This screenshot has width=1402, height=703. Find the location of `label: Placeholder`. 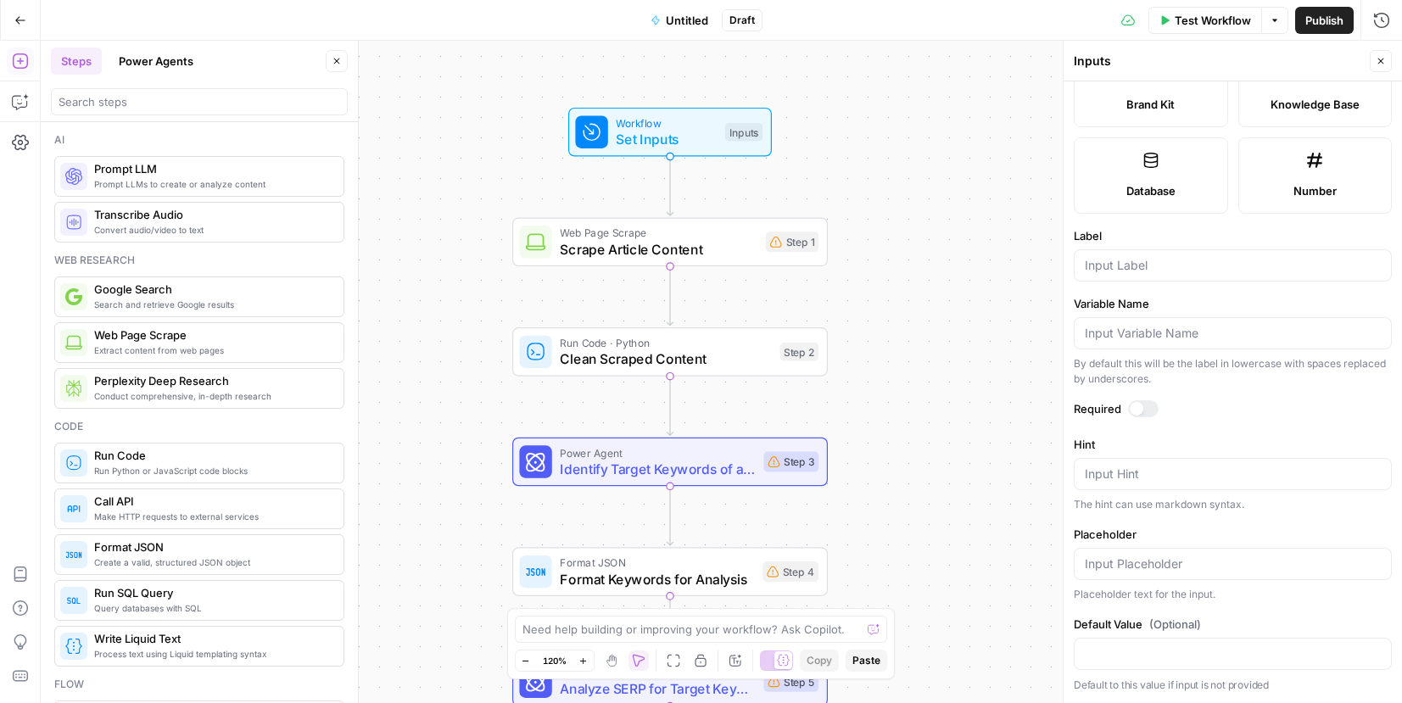

label: Placeholder is located at coordinates (1232, 534).